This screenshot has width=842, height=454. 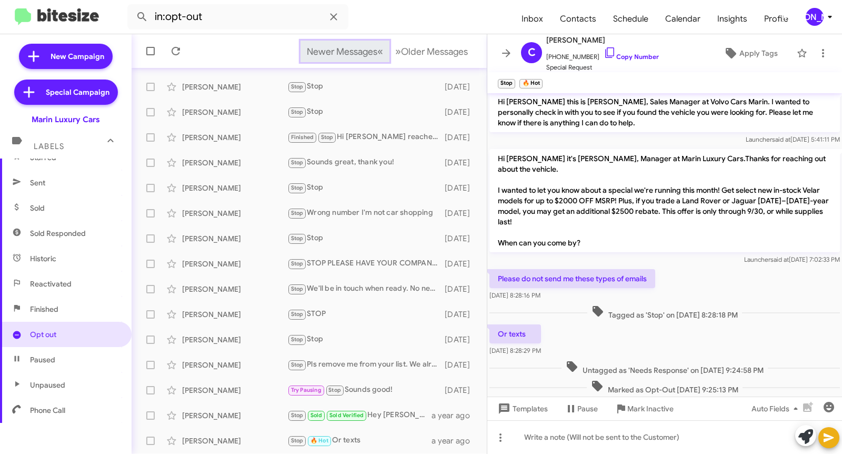 I want to click on a: Contacts, so click(x=578, y=19).